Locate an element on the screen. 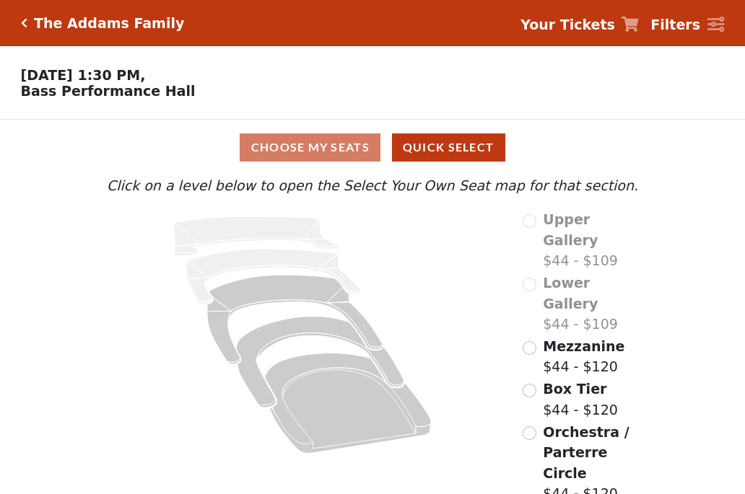 This screenshot has height=494, width=745. span: Upper Gallery is located at coordinates (570, 229).